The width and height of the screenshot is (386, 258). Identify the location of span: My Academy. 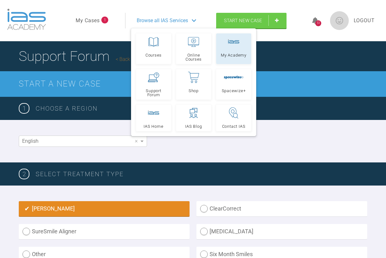
(234, 55).